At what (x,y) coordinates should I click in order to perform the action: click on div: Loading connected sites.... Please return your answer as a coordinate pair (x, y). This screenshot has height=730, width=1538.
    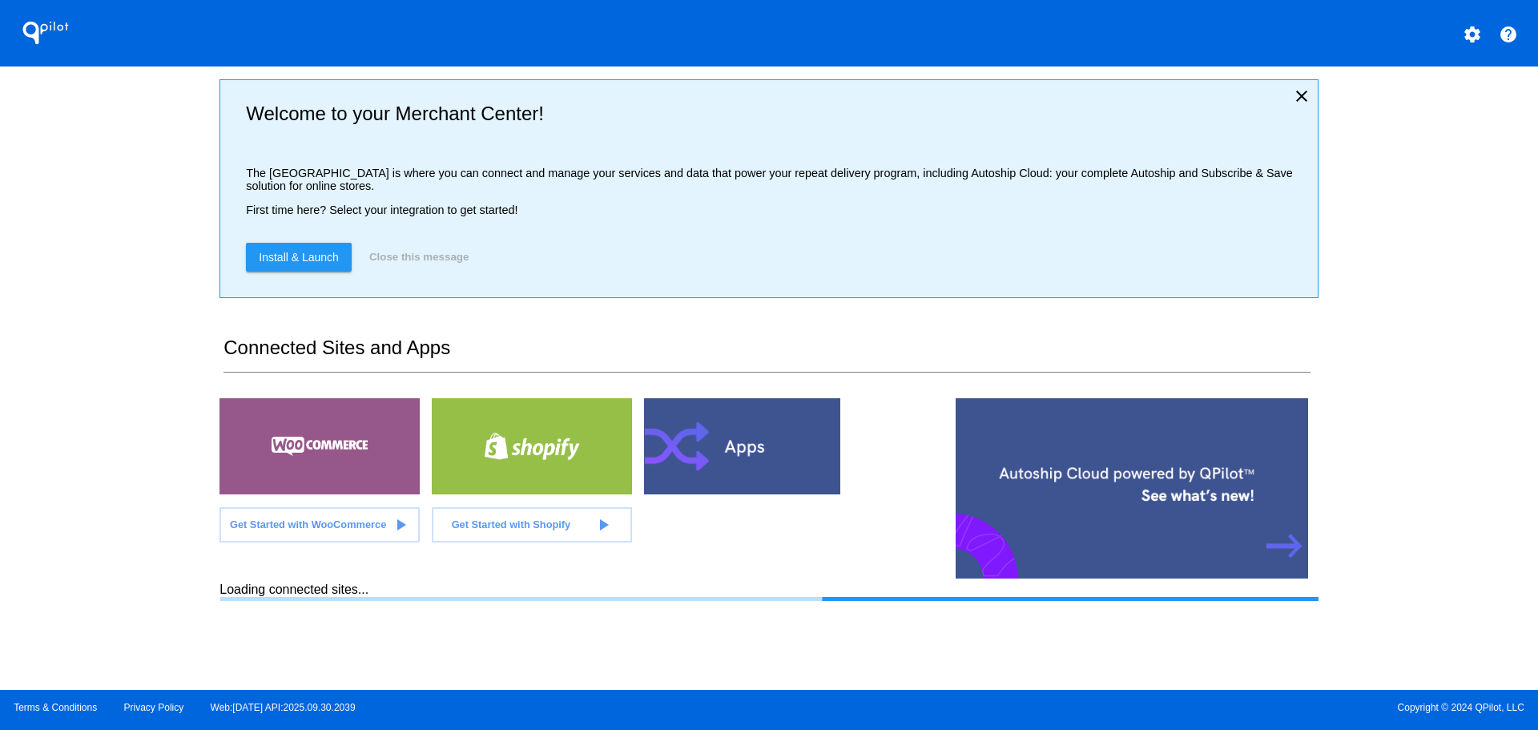
    Looking at the image, I should click on (768, 591).